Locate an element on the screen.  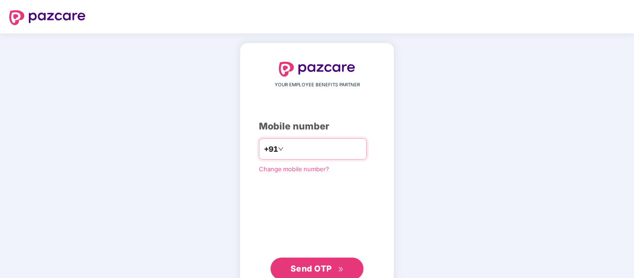
span: Send OTP is located at coordinates (311, 269).